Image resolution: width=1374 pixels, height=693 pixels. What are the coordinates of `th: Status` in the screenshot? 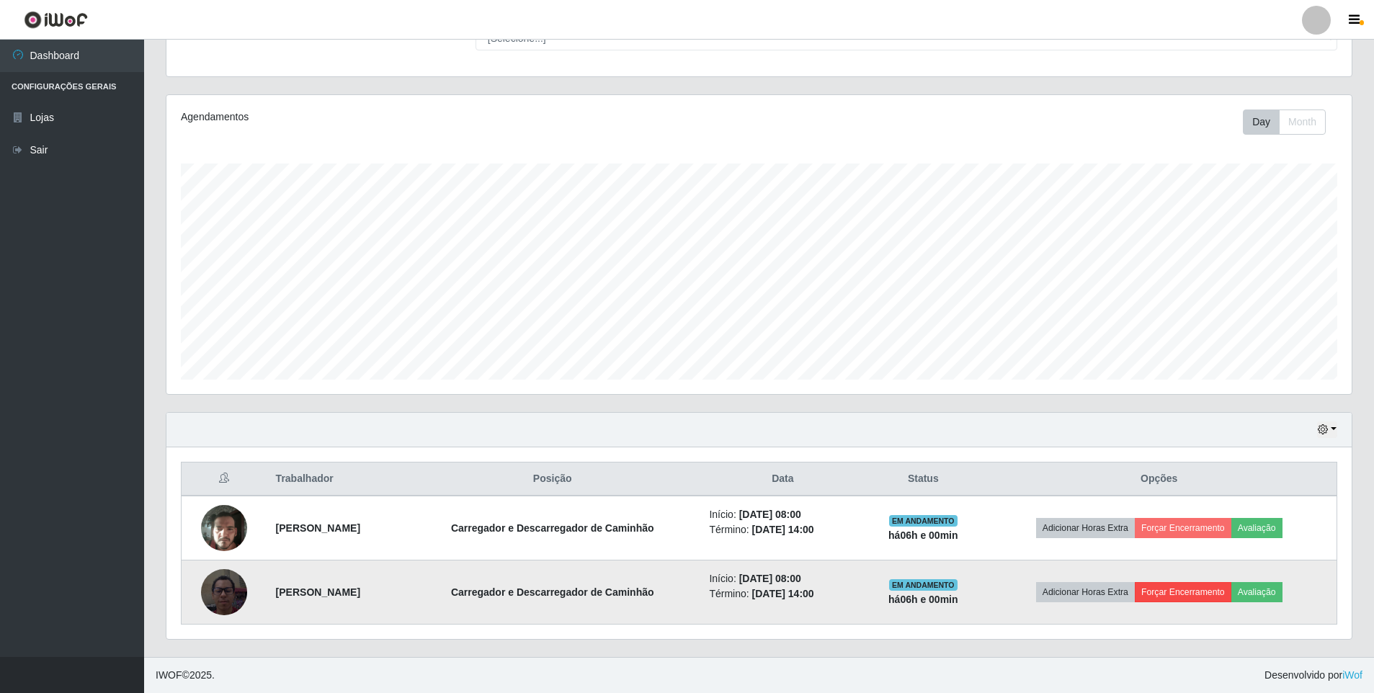 It's located at (923, 479).